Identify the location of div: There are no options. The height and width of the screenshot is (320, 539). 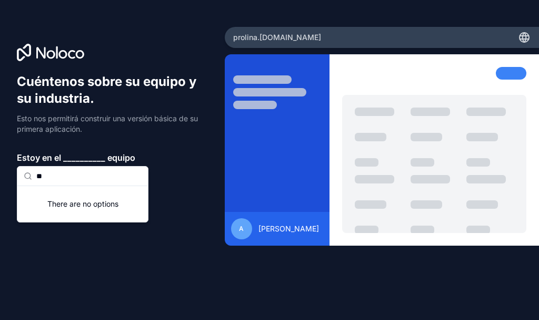
(83, 204).